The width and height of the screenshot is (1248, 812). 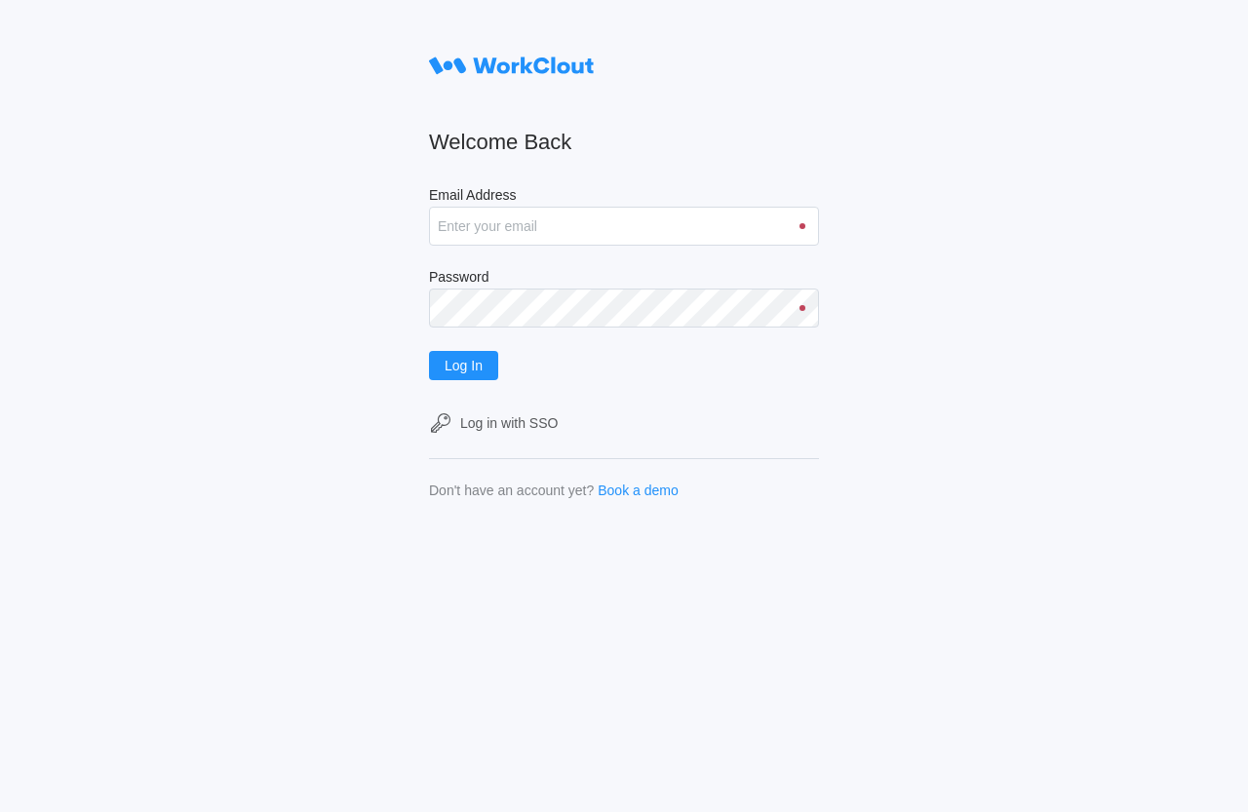 What do you see at coordinates (624, 423) in the screenshot?
I see `a: Log in with SSO` at bounding box center [624, 423].